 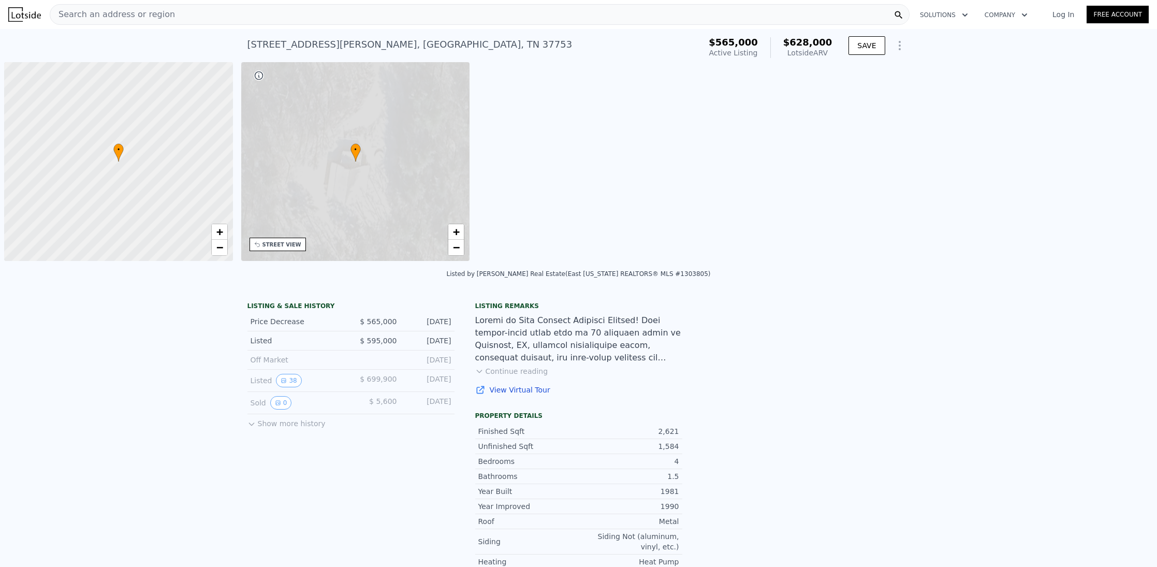 What do you see at coordinates (1006, 15) in the screenshot?
I see `button: Company` at bounding box center [1006, 15].